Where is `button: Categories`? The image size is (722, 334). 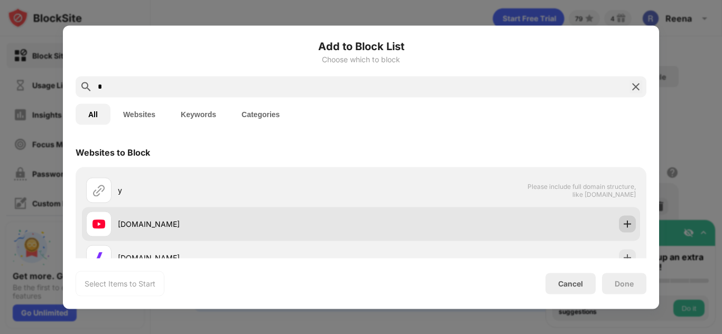 button: Categories is located at coordinates (260, 114).